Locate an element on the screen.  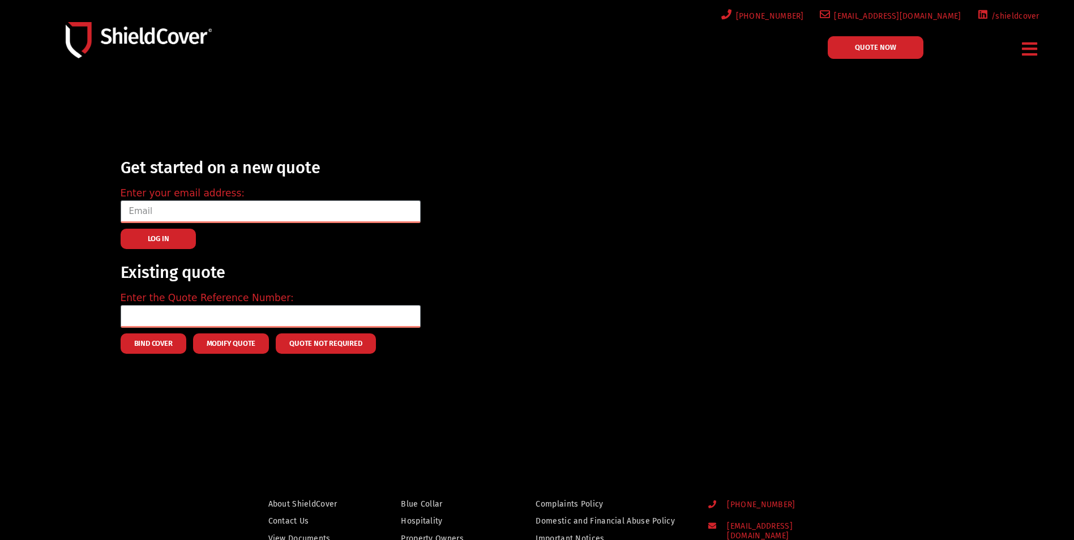
span: Blue Collar is located at coordinates (421, 504).